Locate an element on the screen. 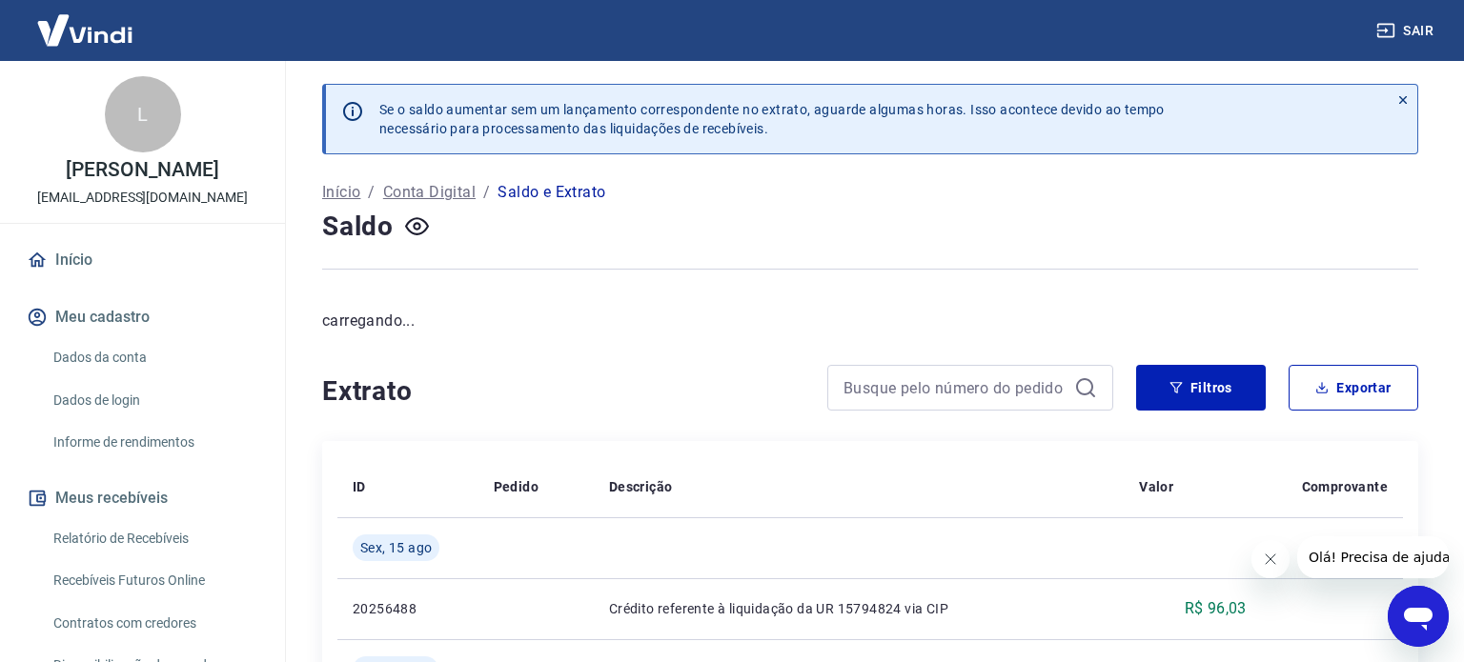 Image resolution: width=1464 pixels, height=662 pixels. h4: Extrato is located at coordinates (563, 392).